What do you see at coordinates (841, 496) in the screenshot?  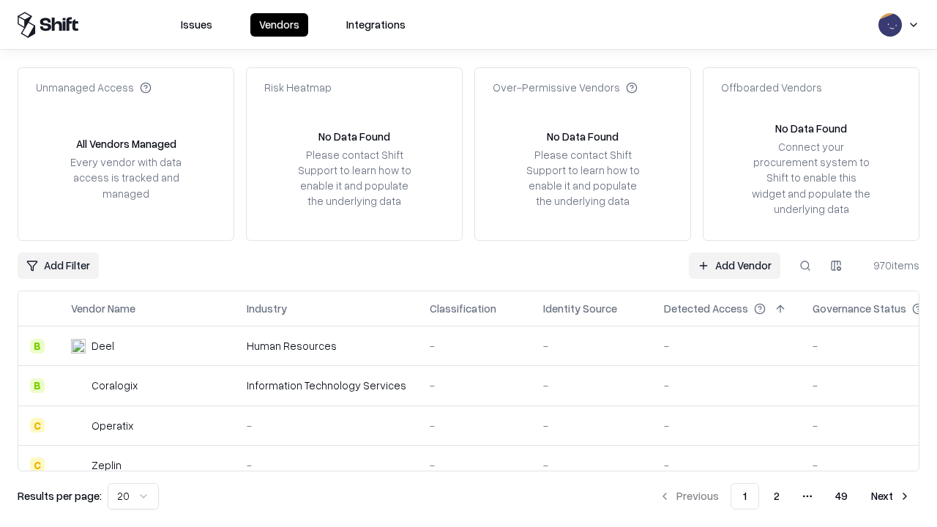 I see `button: 49` at bounding box center [841, 496].